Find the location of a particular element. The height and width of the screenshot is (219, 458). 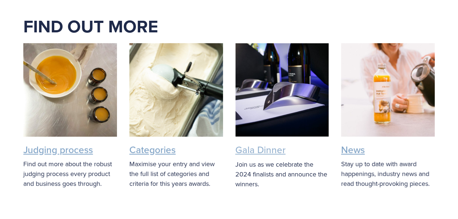

a: Categories is located at coordinates (152, 150).